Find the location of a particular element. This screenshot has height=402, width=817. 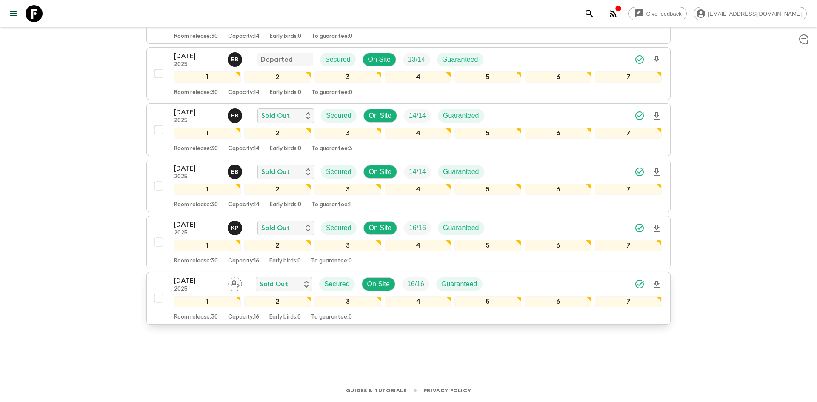

p: To guarantee: 1 is located at coordinates (331, 205).